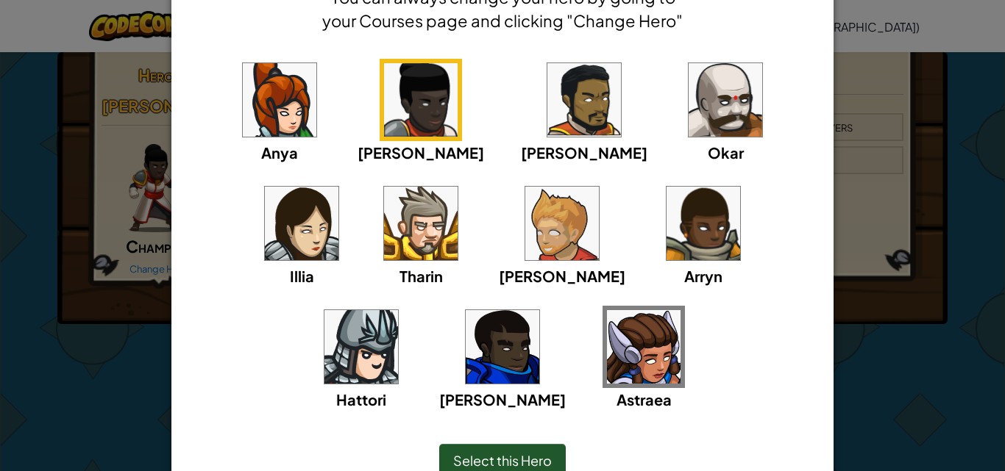 The height and width of the screenshot is (471, 1005). What do you see at coordinates (703, 276) in the screenshot?
I see `span: Arryn` at bounding box center [703, 276].